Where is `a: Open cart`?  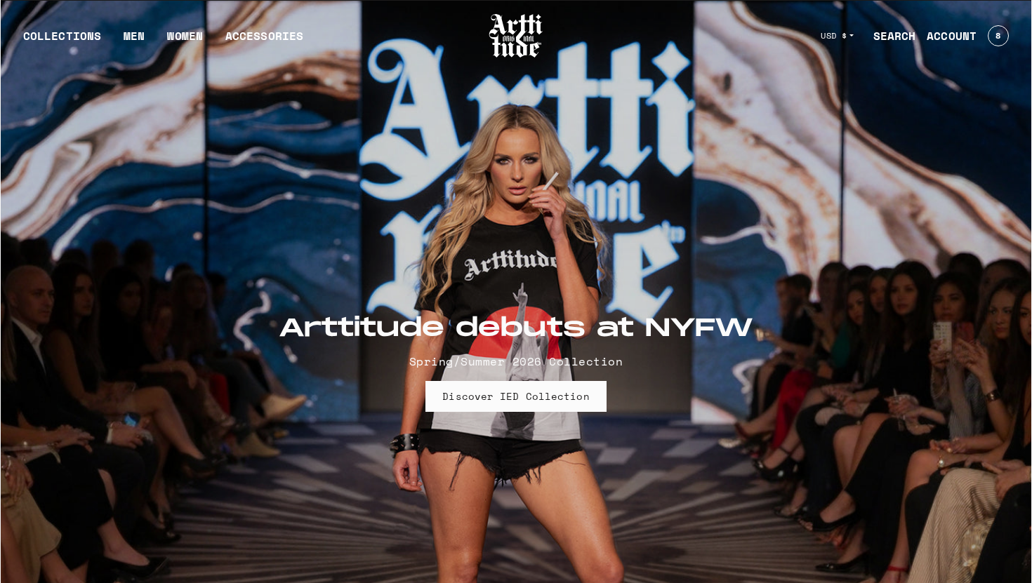
a: Open cart is located at coordinates (992, 36).